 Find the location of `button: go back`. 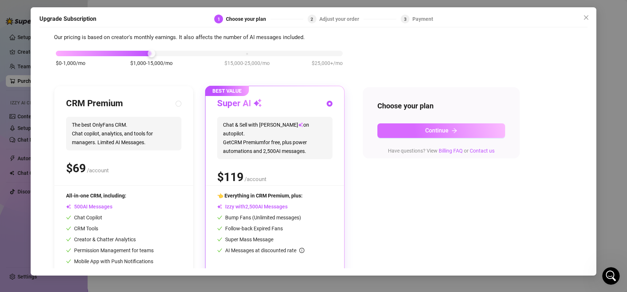

button: go back is located at coordinates (12, 10).